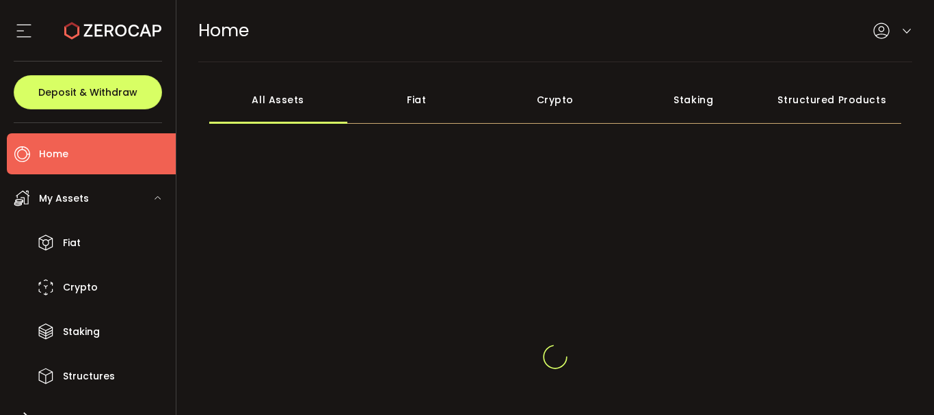 This screenshot has width=934, height=415. What do you see at coordinates (89, 376) in the screenshot?
I see `span: Structures` at bounding box center [89, 376].